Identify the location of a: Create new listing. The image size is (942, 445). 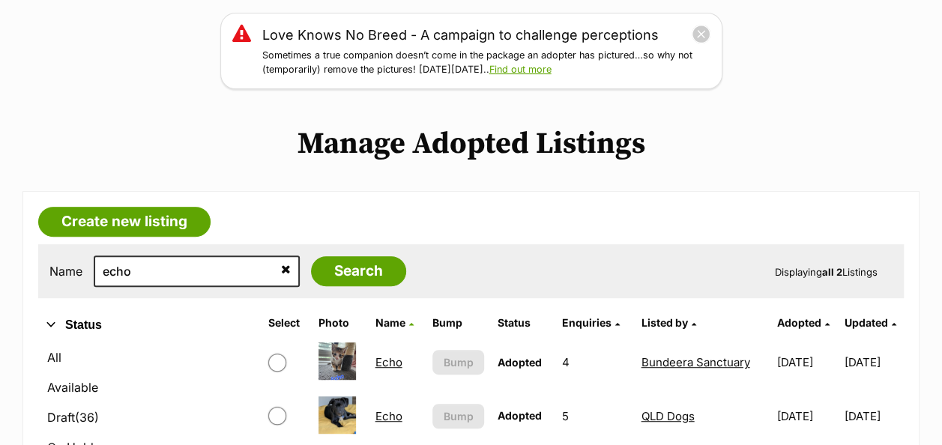
(124, 222).